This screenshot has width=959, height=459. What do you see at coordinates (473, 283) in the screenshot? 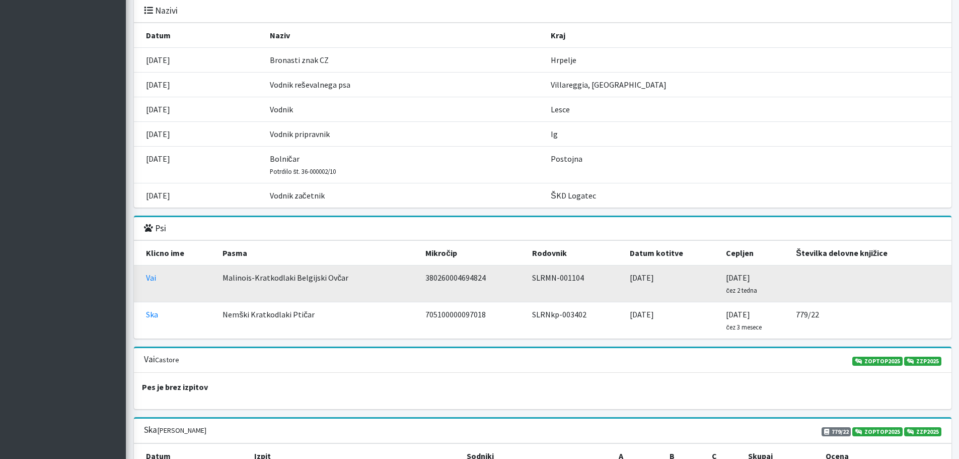
I see `td: 380260004694824` at bounding box center [473, 283].